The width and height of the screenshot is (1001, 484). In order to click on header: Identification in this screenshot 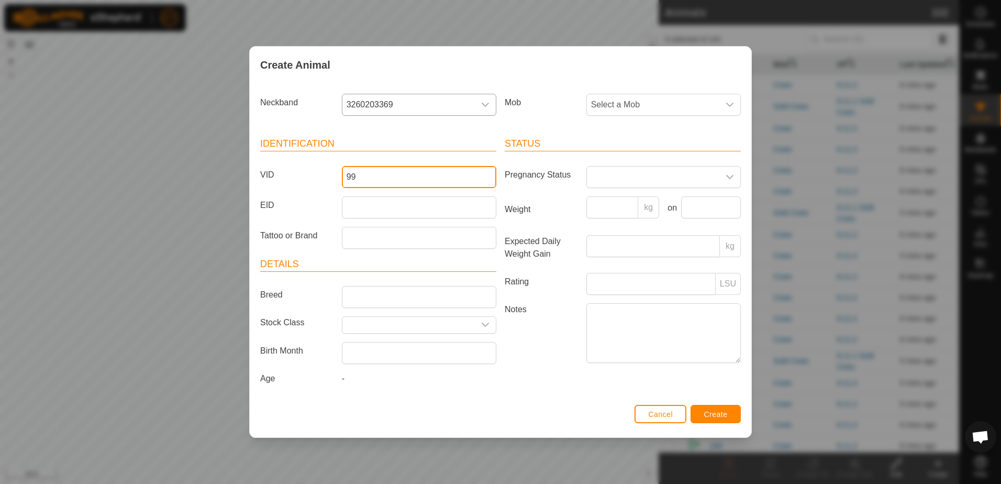, I will do `click(378, 144)`.